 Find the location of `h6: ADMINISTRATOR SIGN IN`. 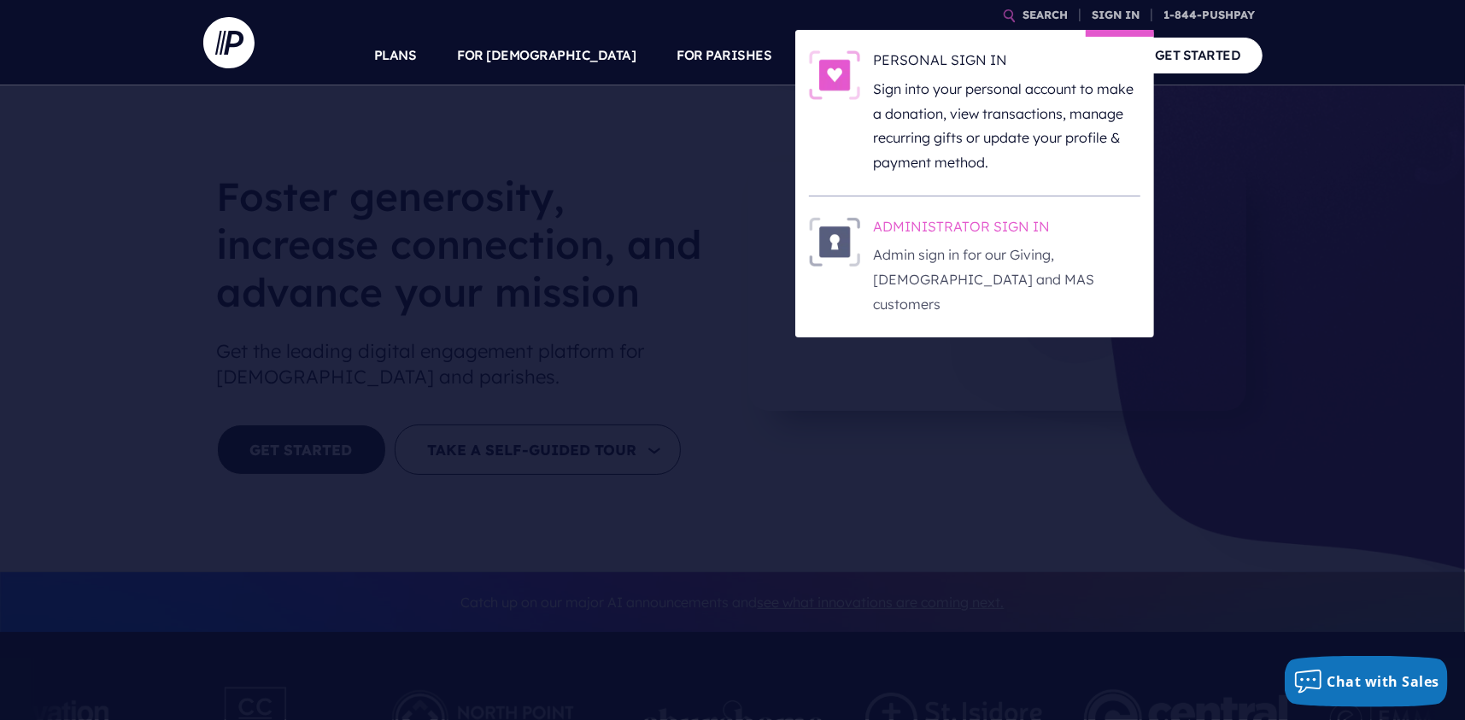

h6: ADMINISTRATOR SIGN IN is located at coordinates (1007, 230).